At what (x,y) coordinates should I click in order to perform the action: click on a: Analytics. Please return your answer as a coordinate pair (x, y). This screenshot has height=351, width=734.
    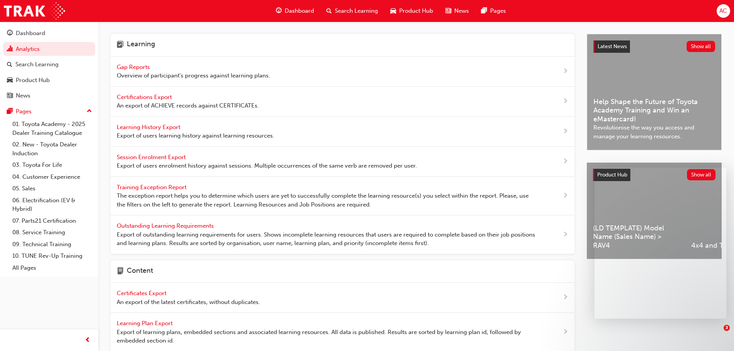
    Looking at the image, I should click on (49, 49).